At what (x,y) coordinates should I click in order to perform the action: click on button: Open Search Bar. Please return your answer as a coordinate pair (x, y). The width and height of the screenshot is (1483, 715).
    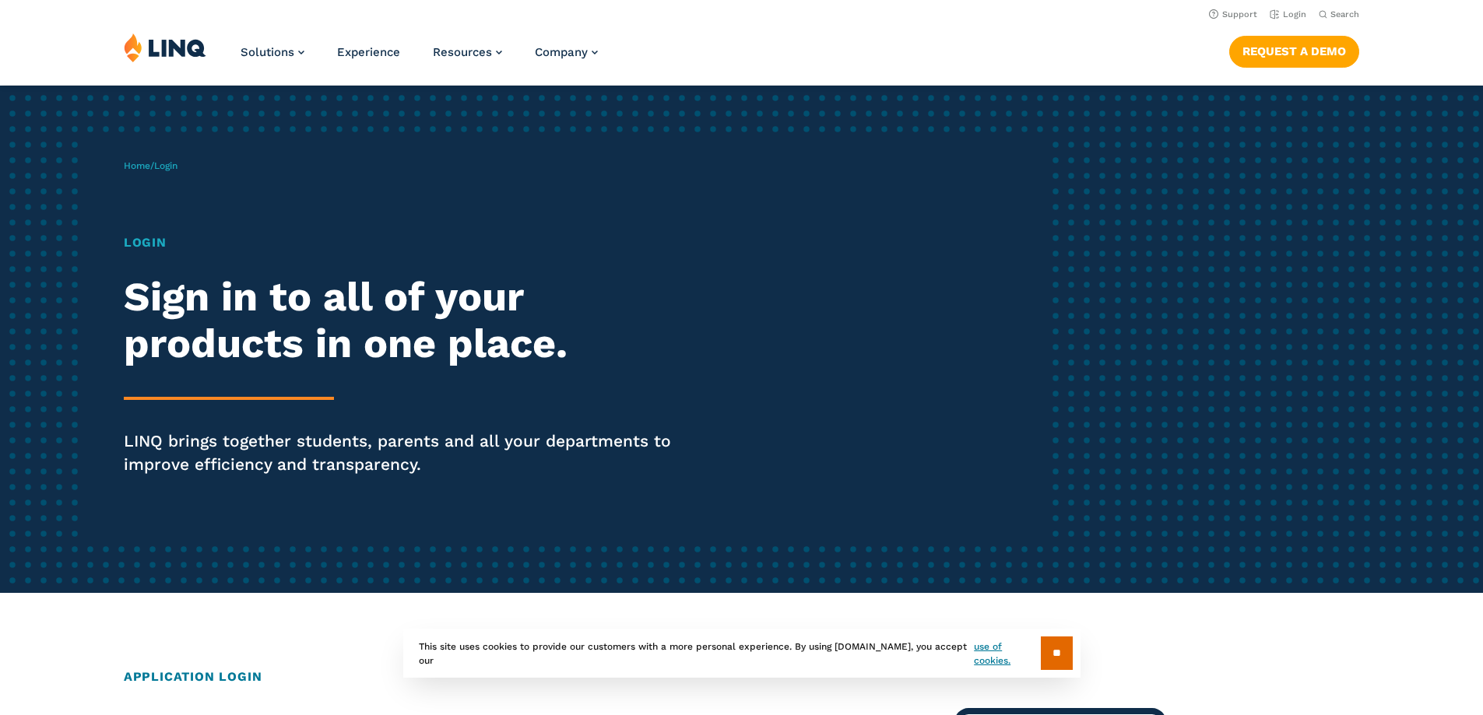
    Looking at the image, I should click on (1339, 14).